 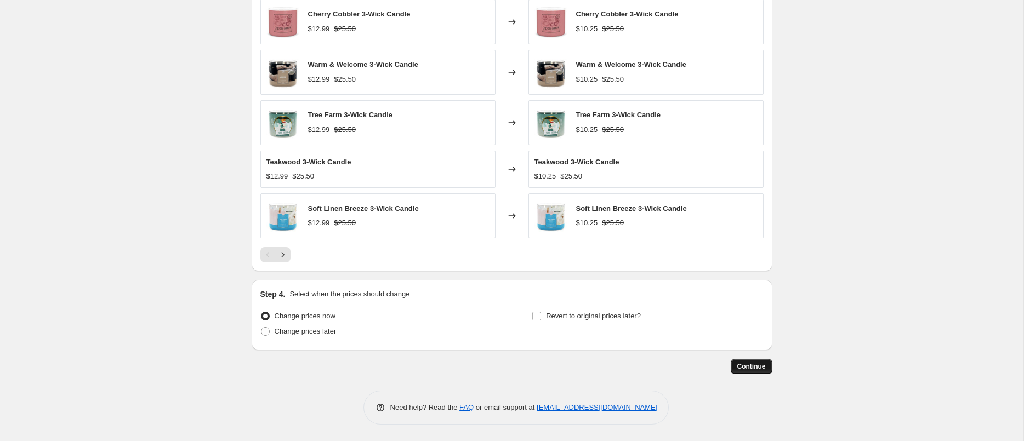 What do you see at coordinates (593, 316) in the screenshot?
I see `span: Revert to original prices later?` at bounding box center [593, 316].